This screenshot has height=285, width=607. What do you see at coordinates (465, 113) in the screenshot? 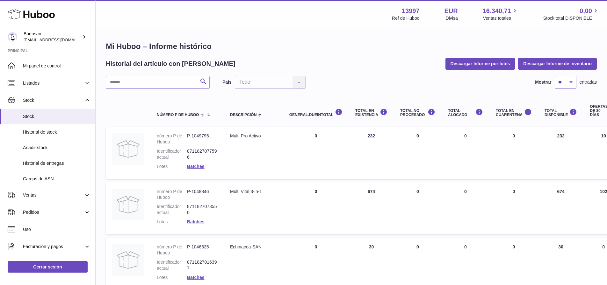
I see `div: Total ALOCADO` at bounding box center [465, 113].